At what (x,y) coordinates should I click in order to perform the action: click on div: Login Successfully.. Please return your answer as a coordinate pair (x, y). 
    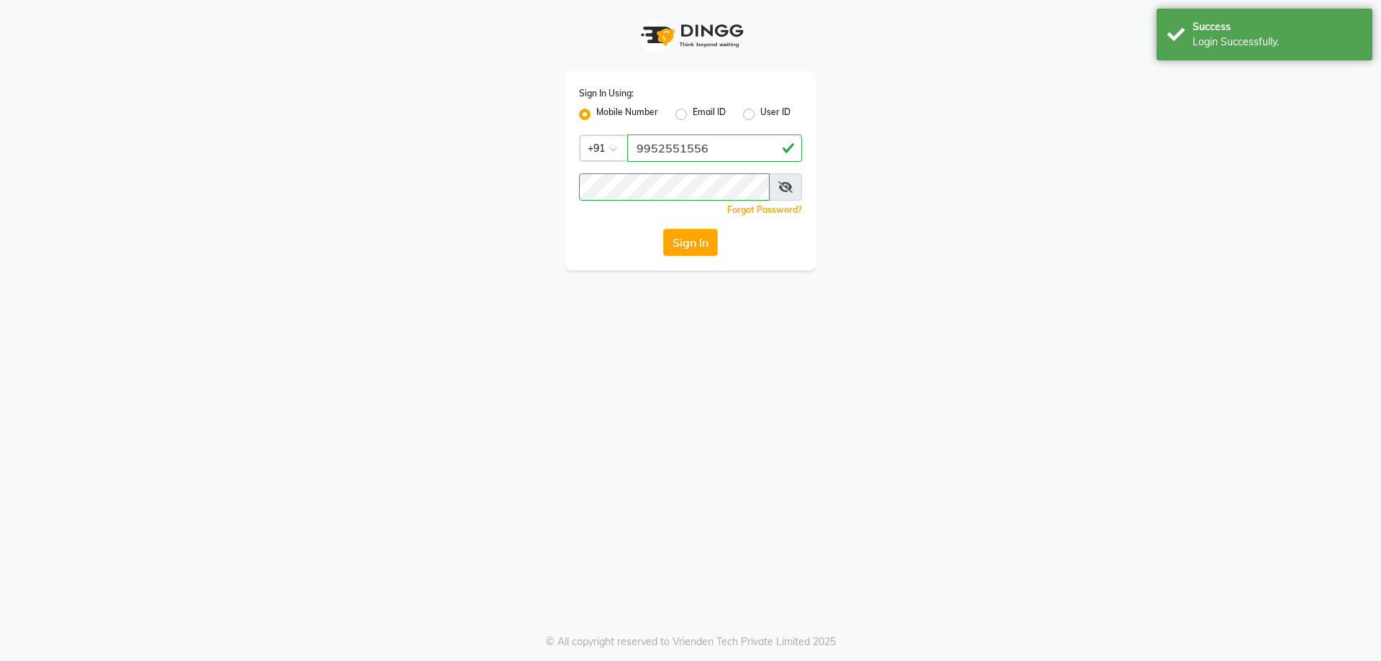
    Looking at the image, I should click on (1277, 42).